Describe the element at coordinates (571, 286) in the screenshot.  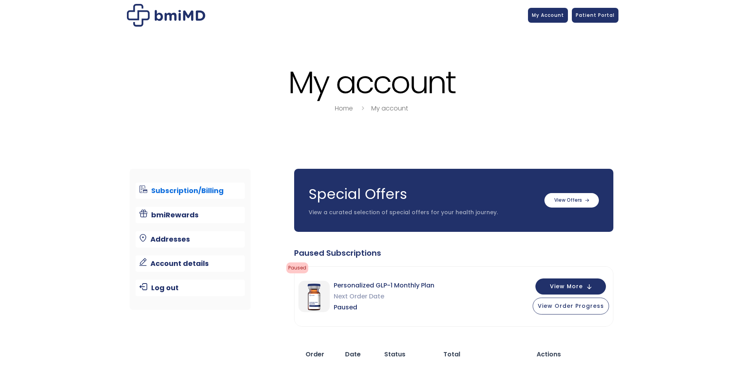
I see `button: View More` at that location.